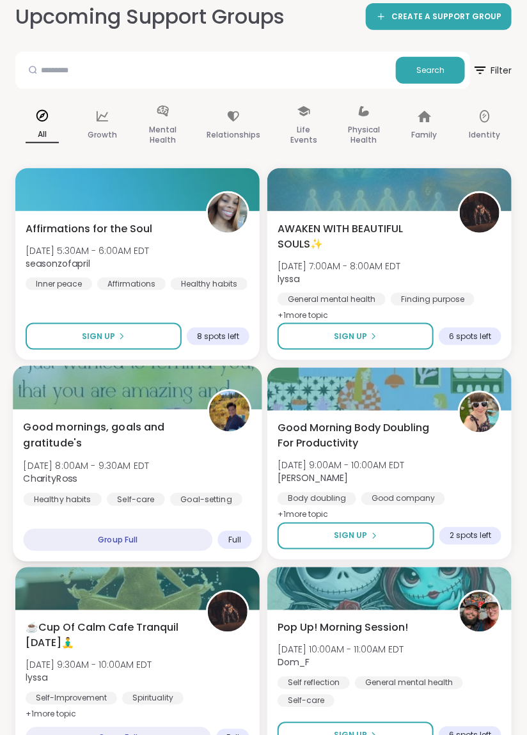  Describe the element at coordinates (51, 479) in the screenshot. I see `b: CharityRoss` at that location.